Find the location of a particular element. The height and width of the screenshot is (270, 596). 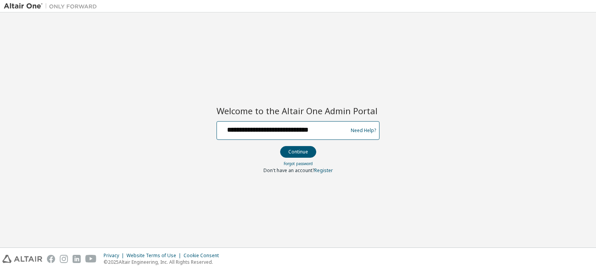

a: Need Help? is located at coordinates (363, 130).